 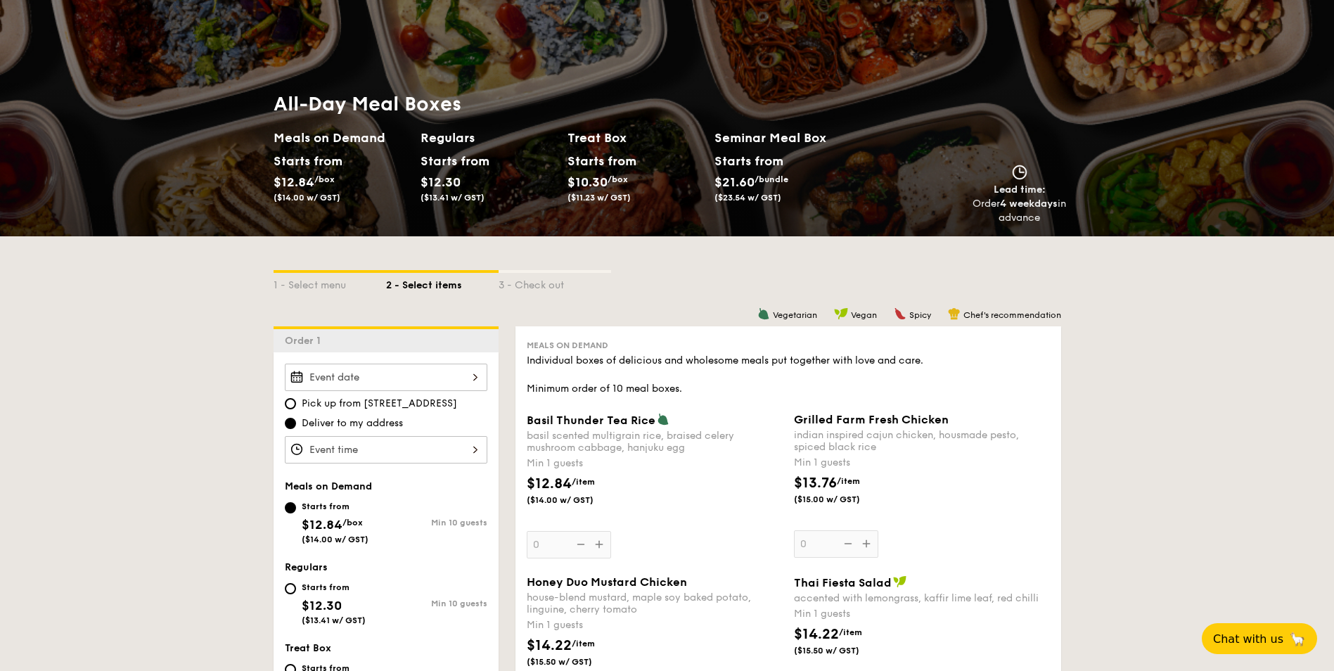 I want to click on span: Order 1, so click(x=305, y=340).